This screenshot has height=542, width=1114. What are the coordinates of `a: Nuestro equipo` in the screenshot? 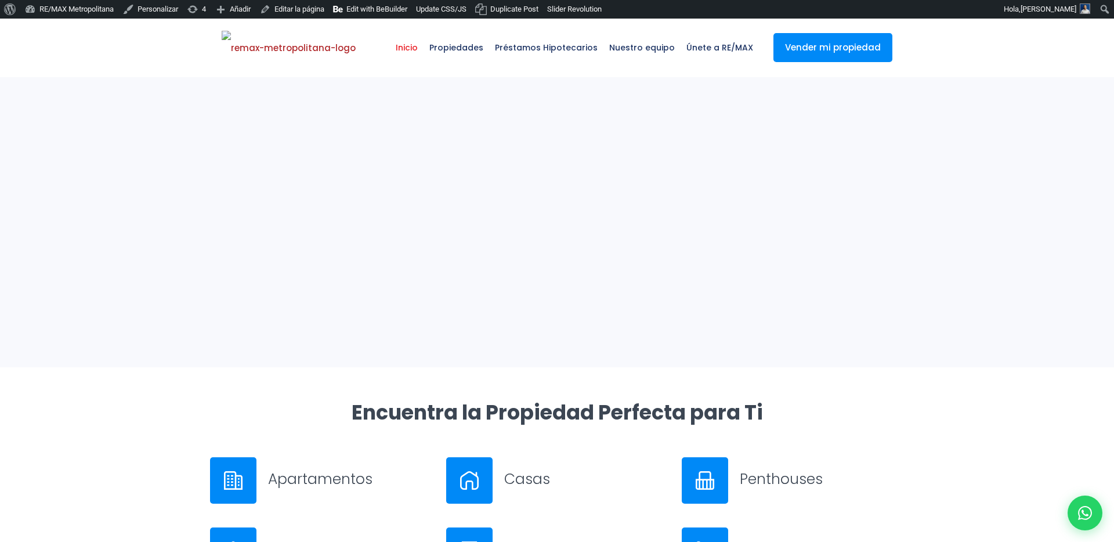 It's located at (642, 48).